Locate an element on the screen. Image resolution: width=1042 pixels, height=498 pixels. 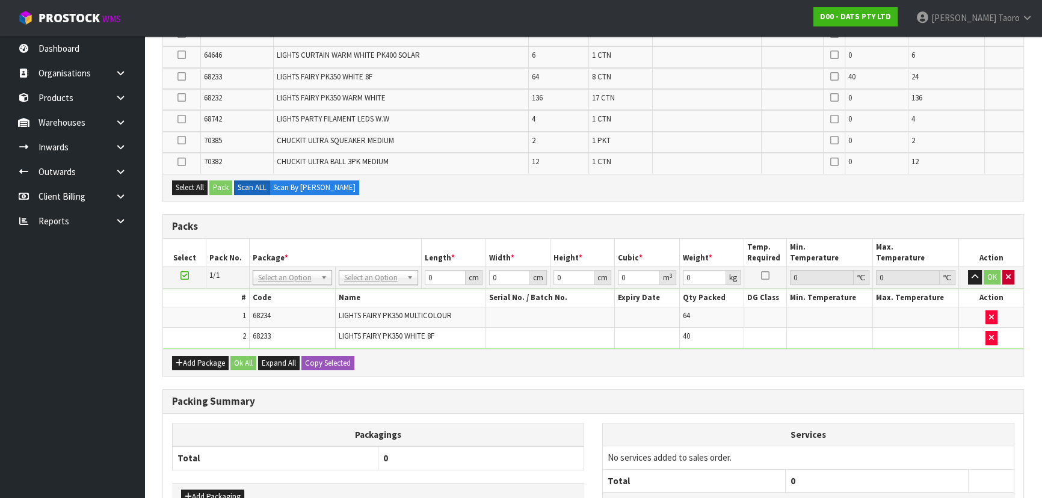
span: Select an Option is located at coordinates (373, 278).